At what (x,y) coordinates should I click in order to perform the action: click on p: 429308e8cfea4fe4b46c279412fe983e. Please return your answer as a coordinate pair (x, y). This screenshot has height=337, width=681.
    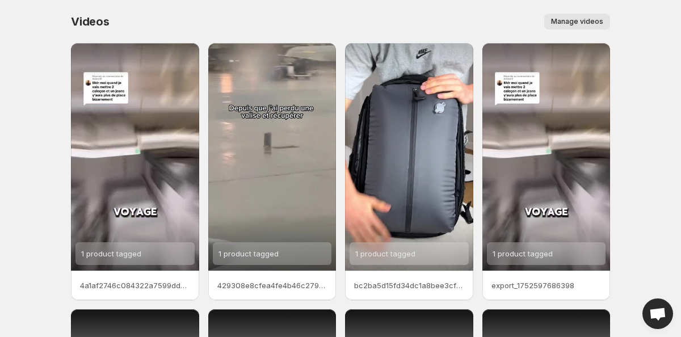
    Looking at the image, I should click on (273, 286).